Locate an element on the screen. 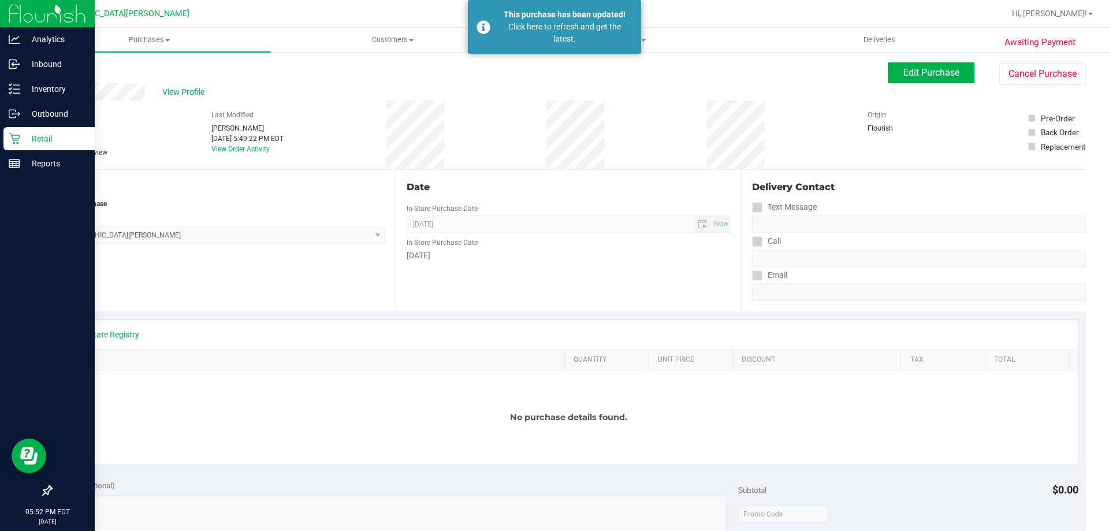 The width and height of the screenshot is (1109, 531). div: Location is located at coordinates (218, 187).